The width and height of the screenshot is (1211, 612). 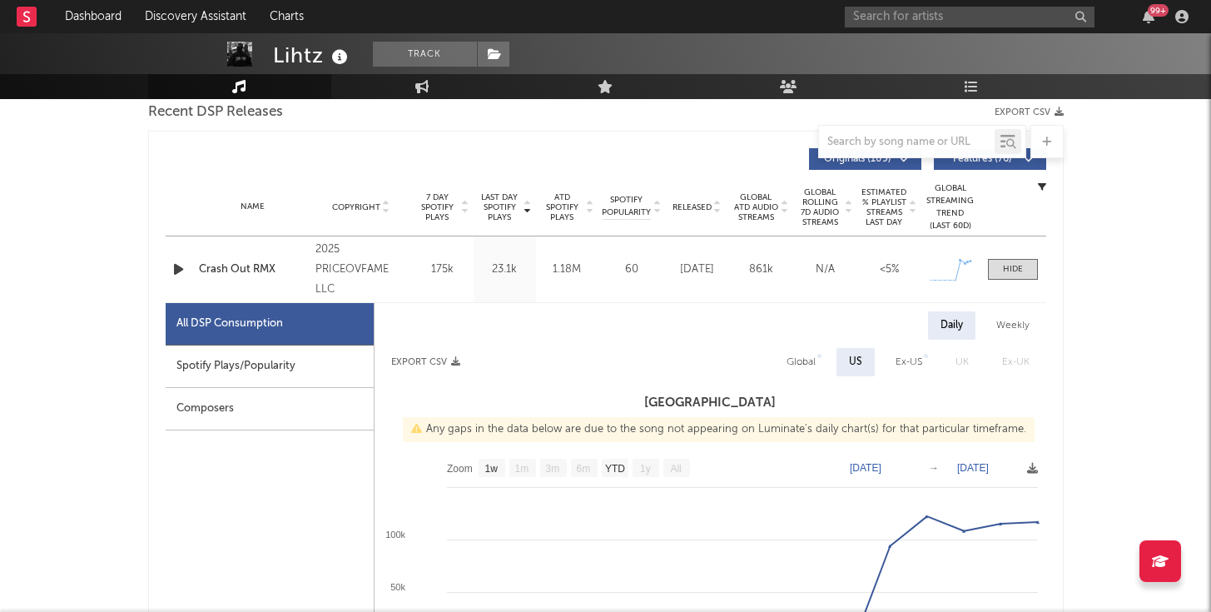 I want to click on div: Weekly, so click(x=1013, y=326).